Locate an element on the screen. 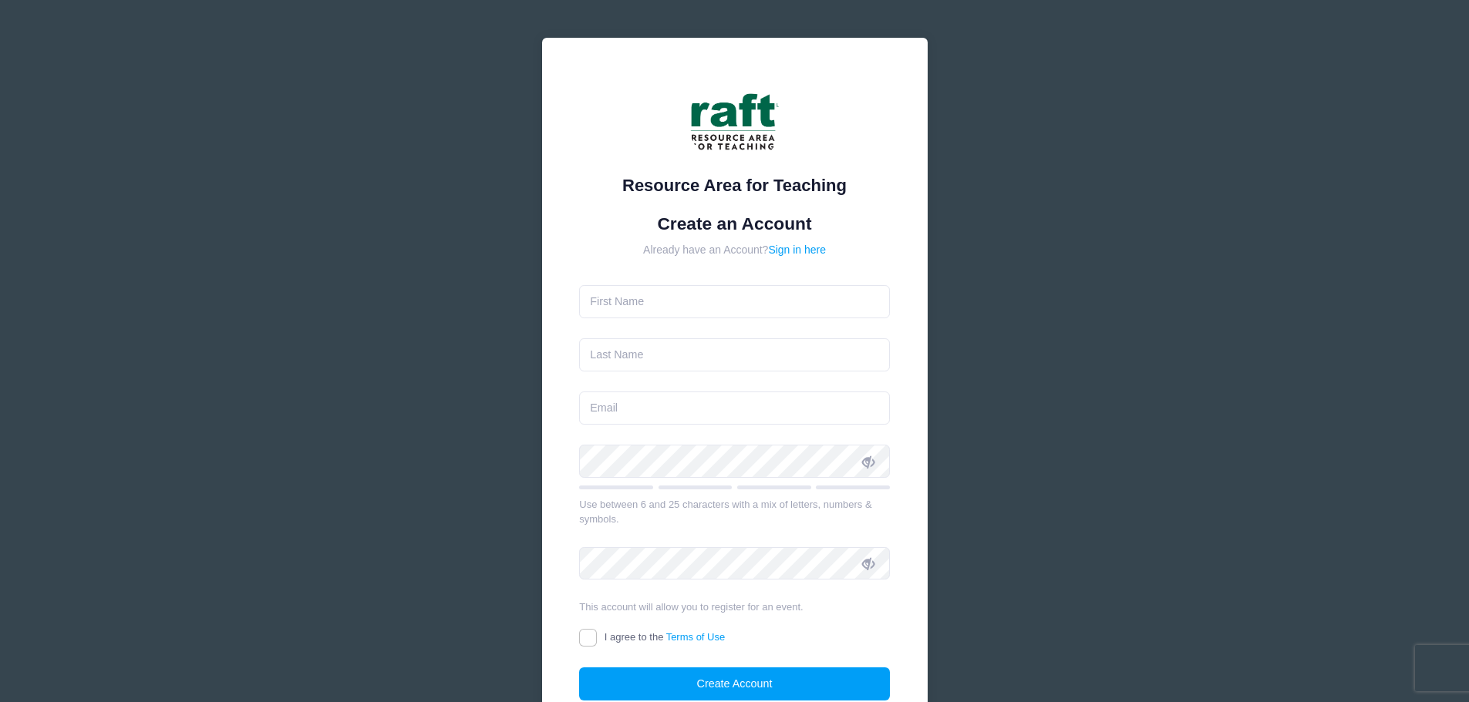  div: Use between 6 and 25 characters with a mix of letters, numbers & symbols. is located at coordinates (734, 512).